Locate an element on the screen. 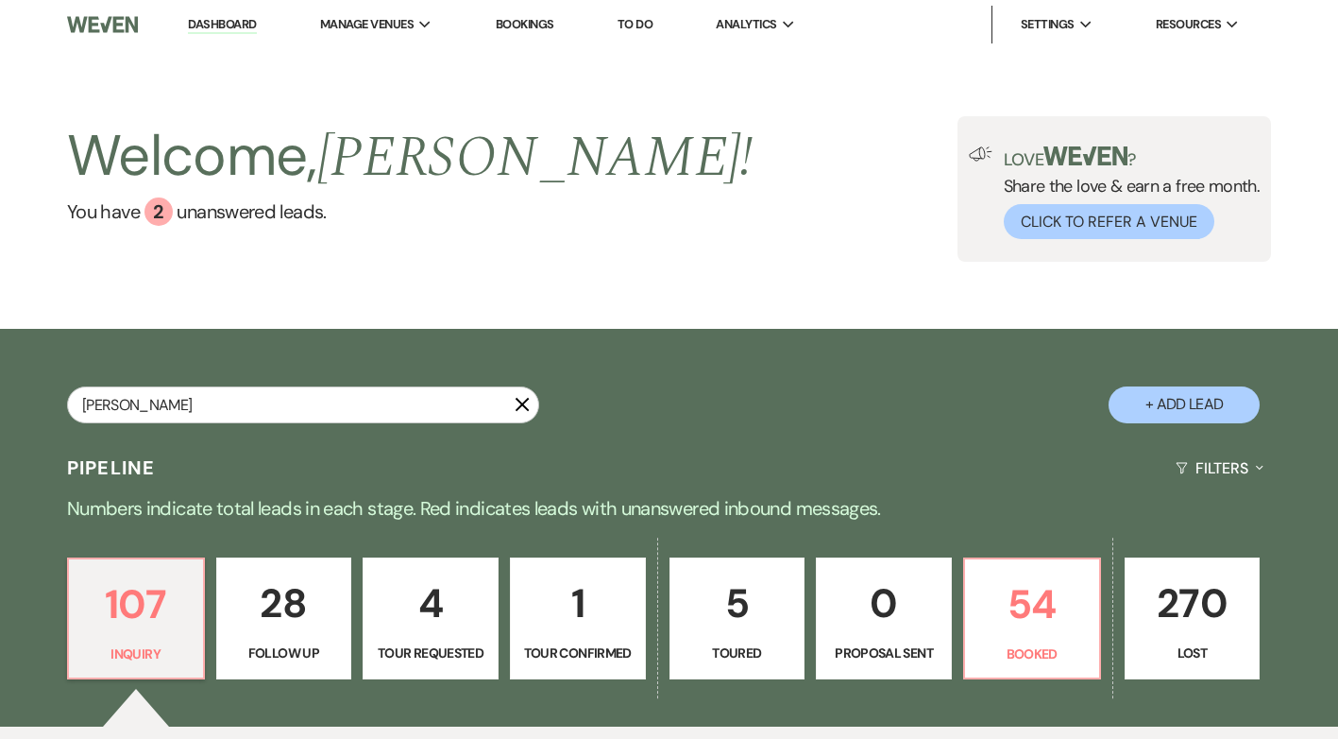 Image resolution: width=1338 pixels, height=739 pixels. button: Filters is located at coordinates (1219, 467).